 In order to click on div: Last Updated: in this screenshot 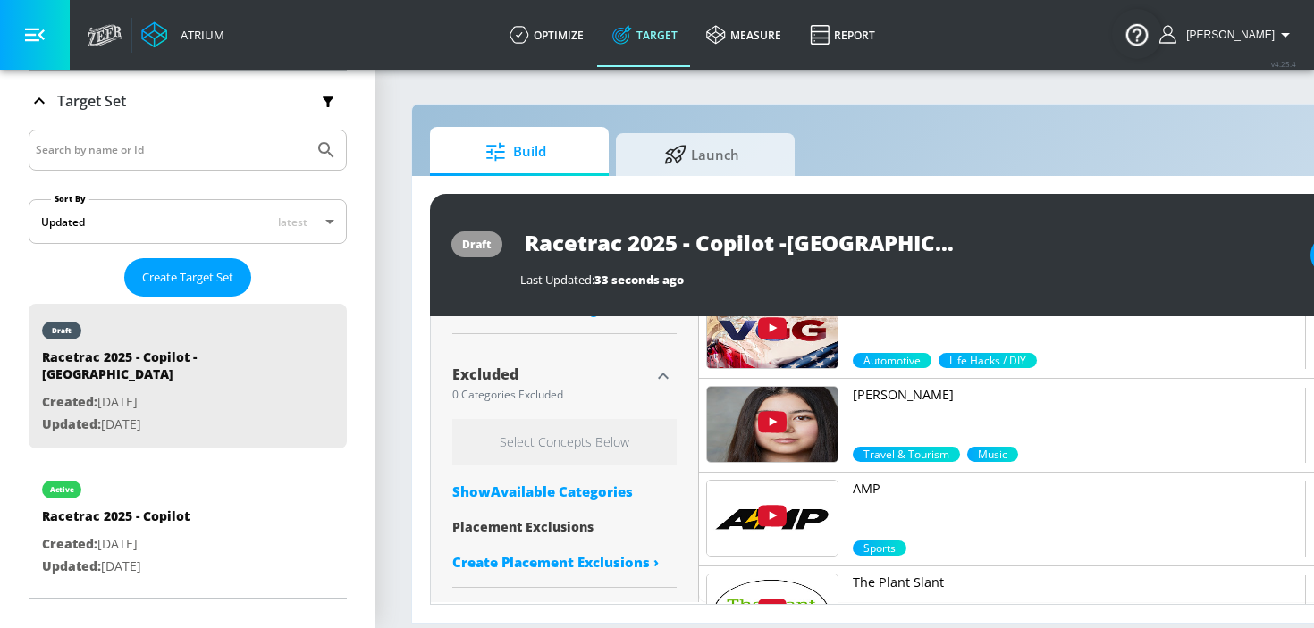, I will do `click(906, 280)`.